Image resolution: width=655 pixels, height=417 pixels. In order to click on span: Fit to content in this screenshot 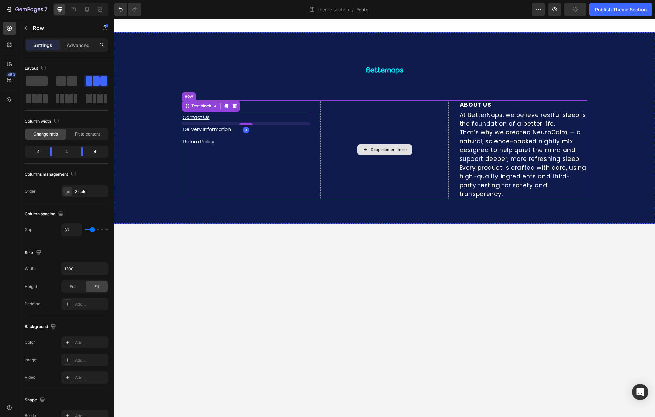, I will do `click(87, 134)`.